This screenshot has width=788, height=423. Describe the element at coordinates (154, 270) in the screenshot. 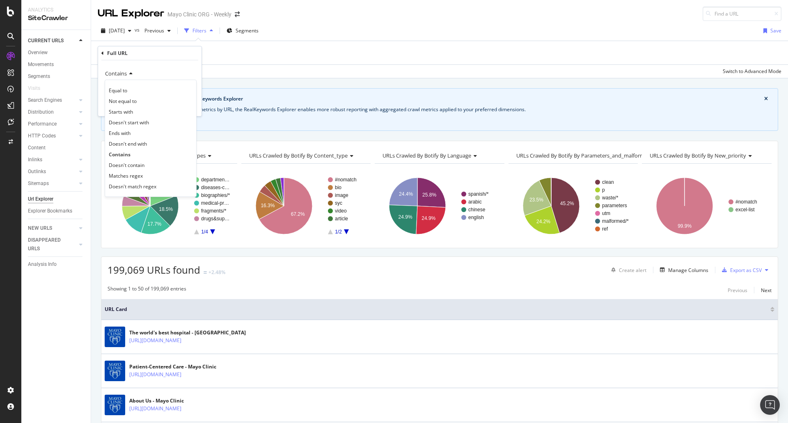

I see `span: 199,069 URLs found` at that location.